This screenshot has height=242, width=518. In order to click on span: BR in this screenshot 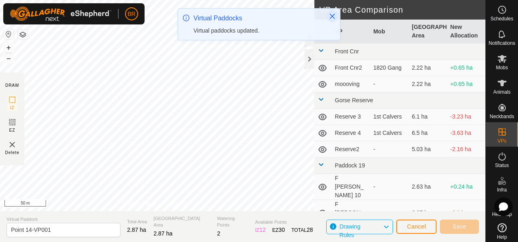, I will do `click(131, 14)`.